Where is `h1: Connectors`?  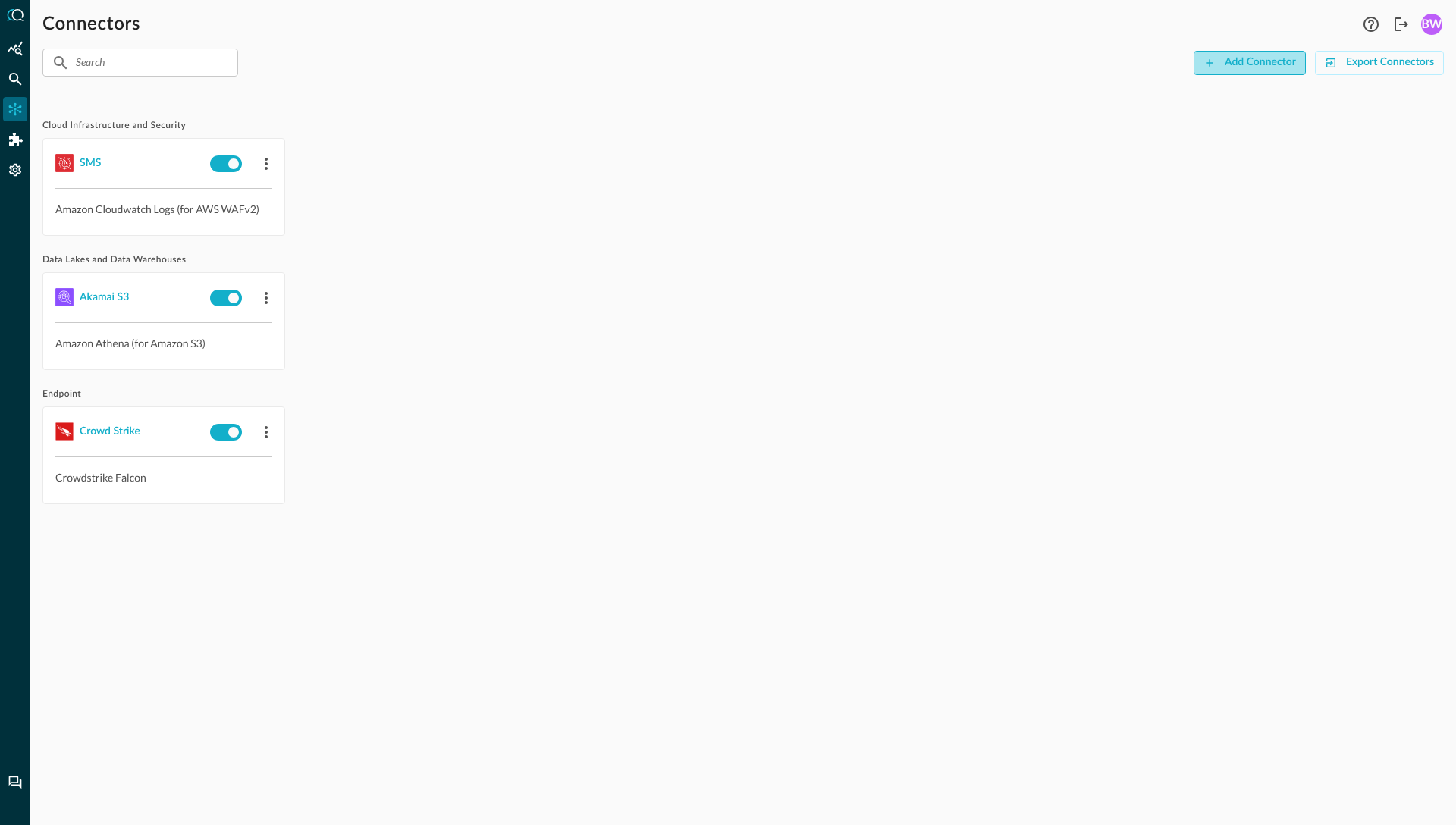 h1: Connectors is located at coordinates (91, 25).